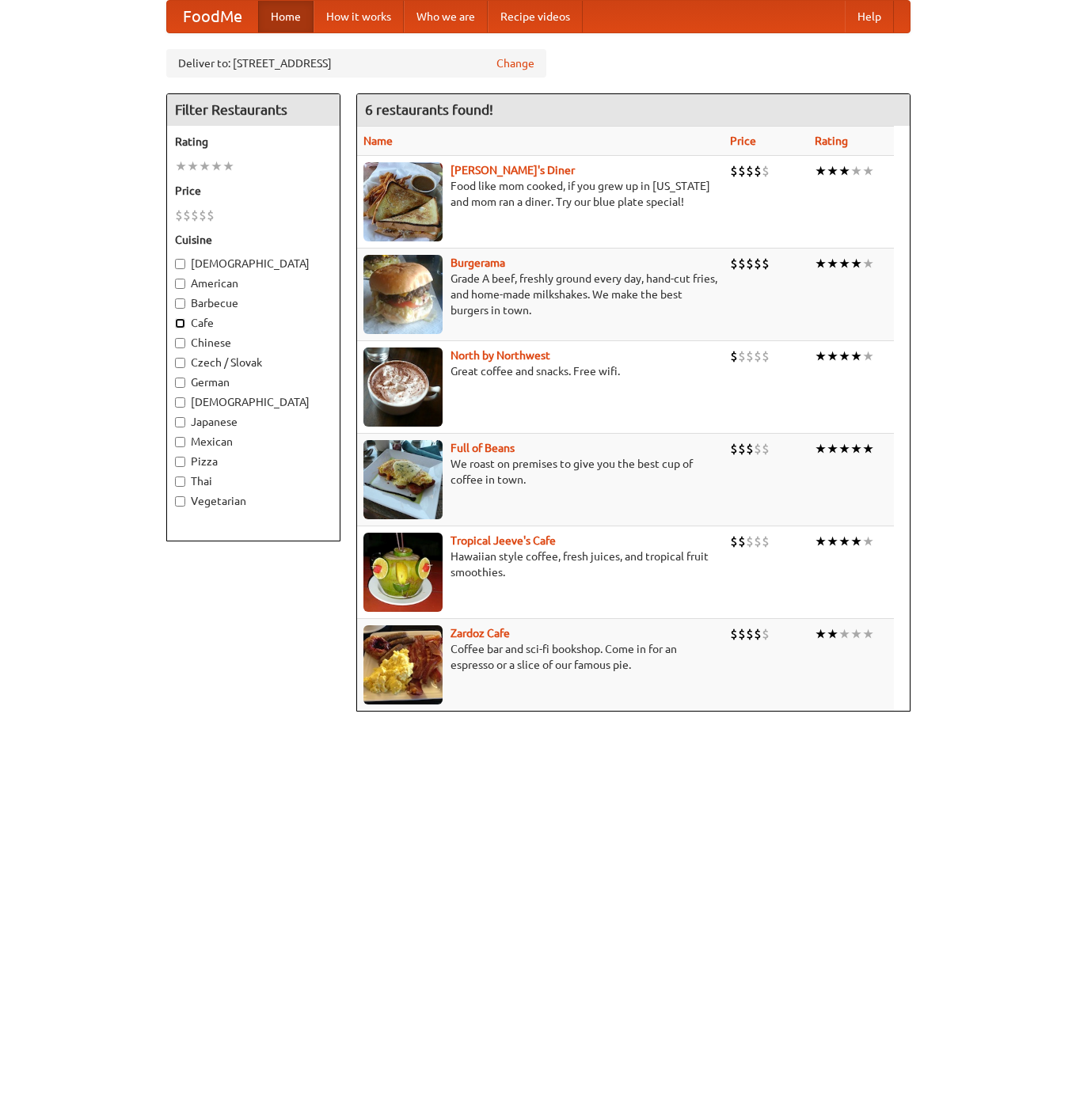 The width and height of the screenshot is (1076, 1120). Describe the element at coordinates (254, 322) in the screenshot. I see `label: Cafe` at that location.